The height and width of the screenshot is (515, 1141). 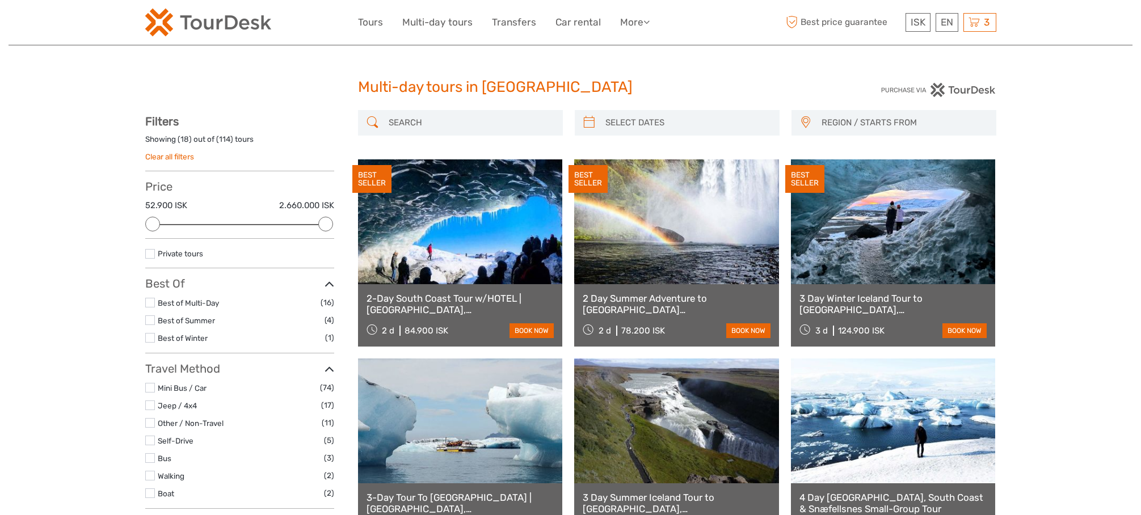 I want to click on span: Best price guarantee, so click(x=843, y=22).